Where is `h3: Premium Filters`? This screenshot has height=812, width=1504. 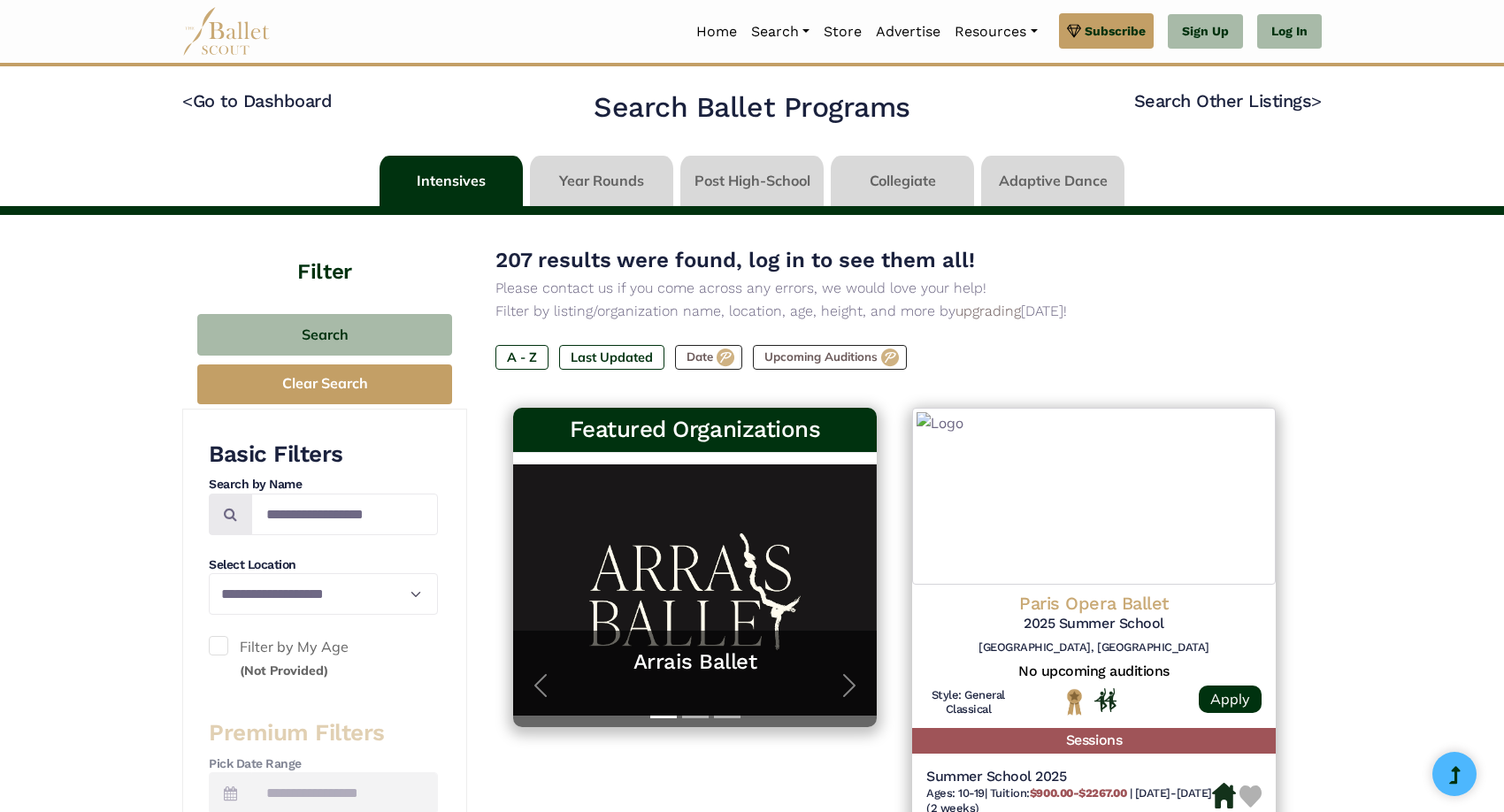
h3: Premium Filters is located at coordinates (323, 733).